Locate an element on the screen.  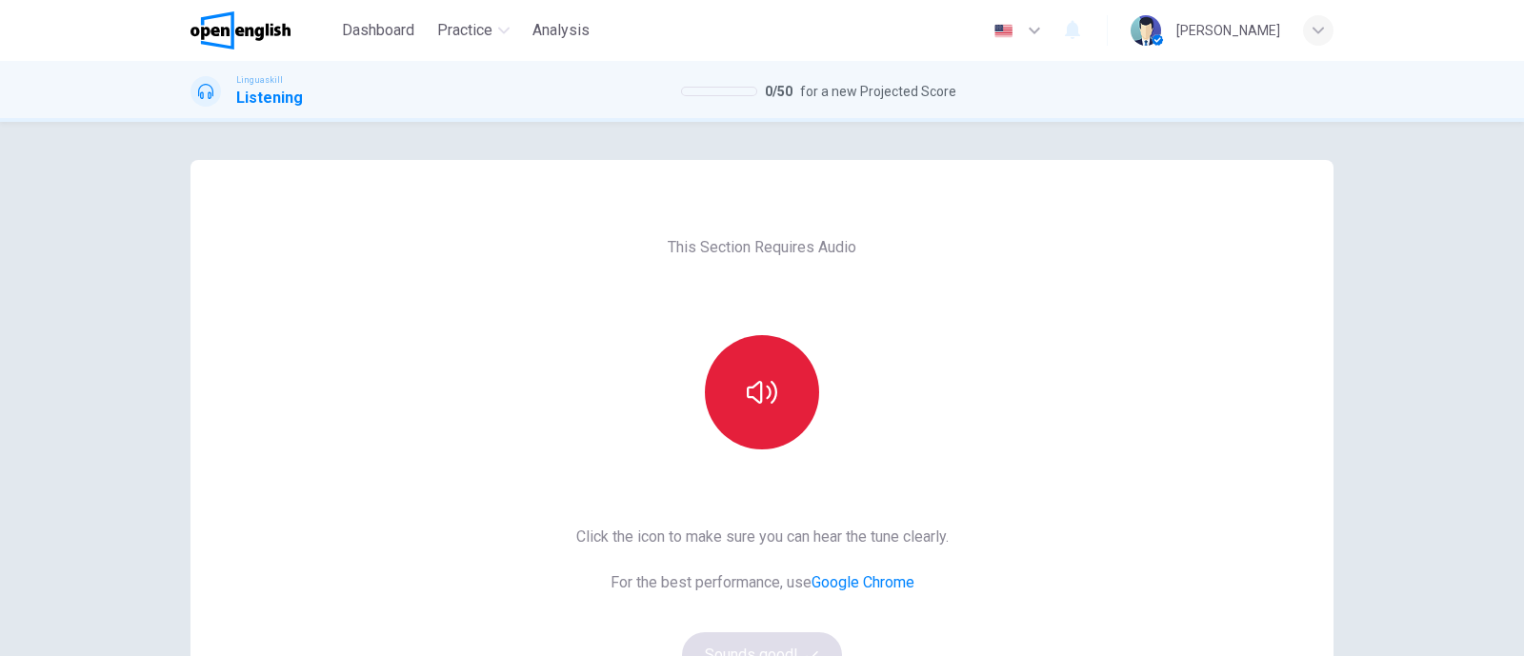
img: Profile picture is located at coordinates (1146, 30).